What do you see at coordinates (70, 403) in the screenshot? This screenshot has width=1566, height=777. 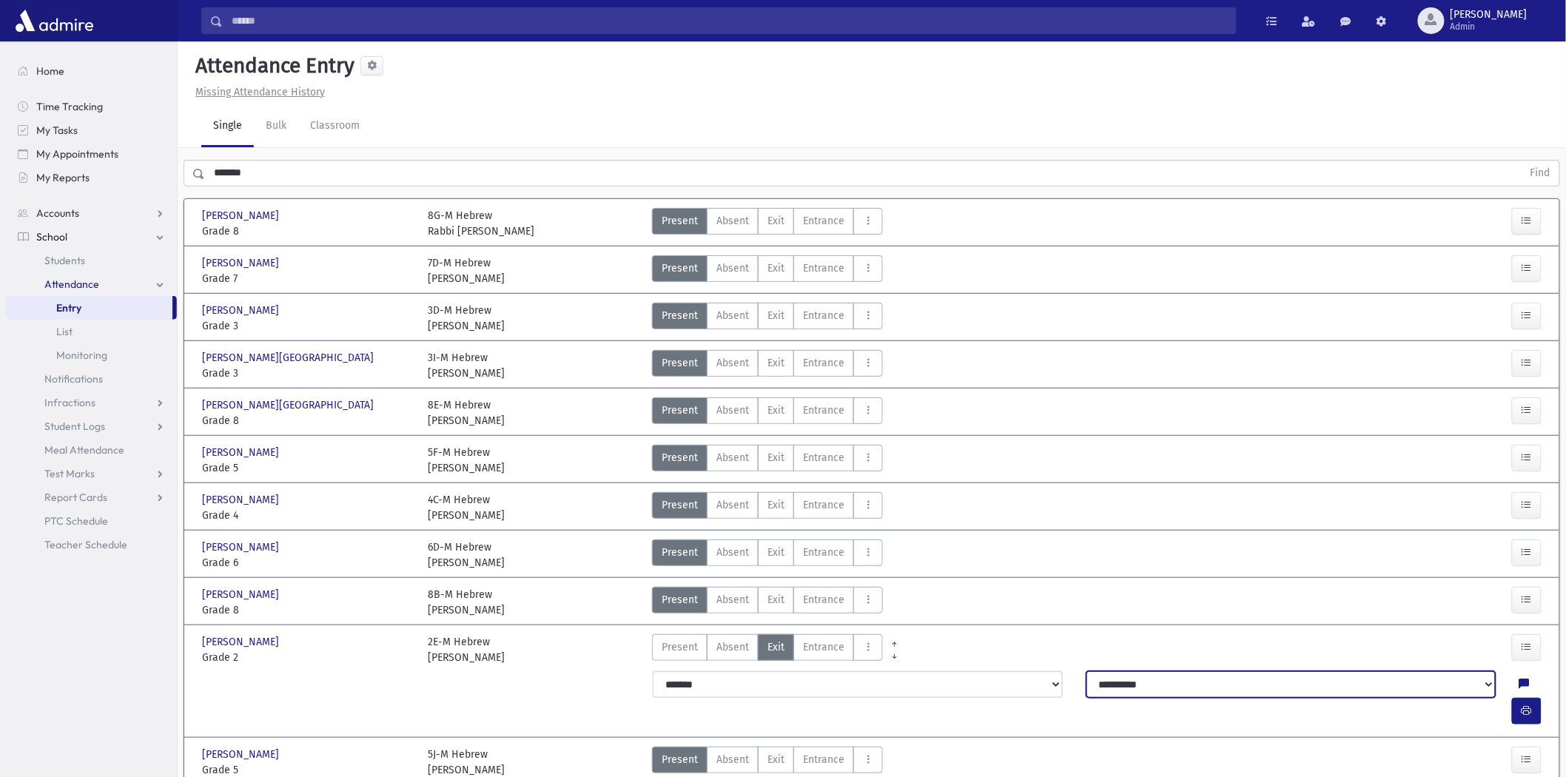 I see `span: Infractions` at bounding box center [70, 403].